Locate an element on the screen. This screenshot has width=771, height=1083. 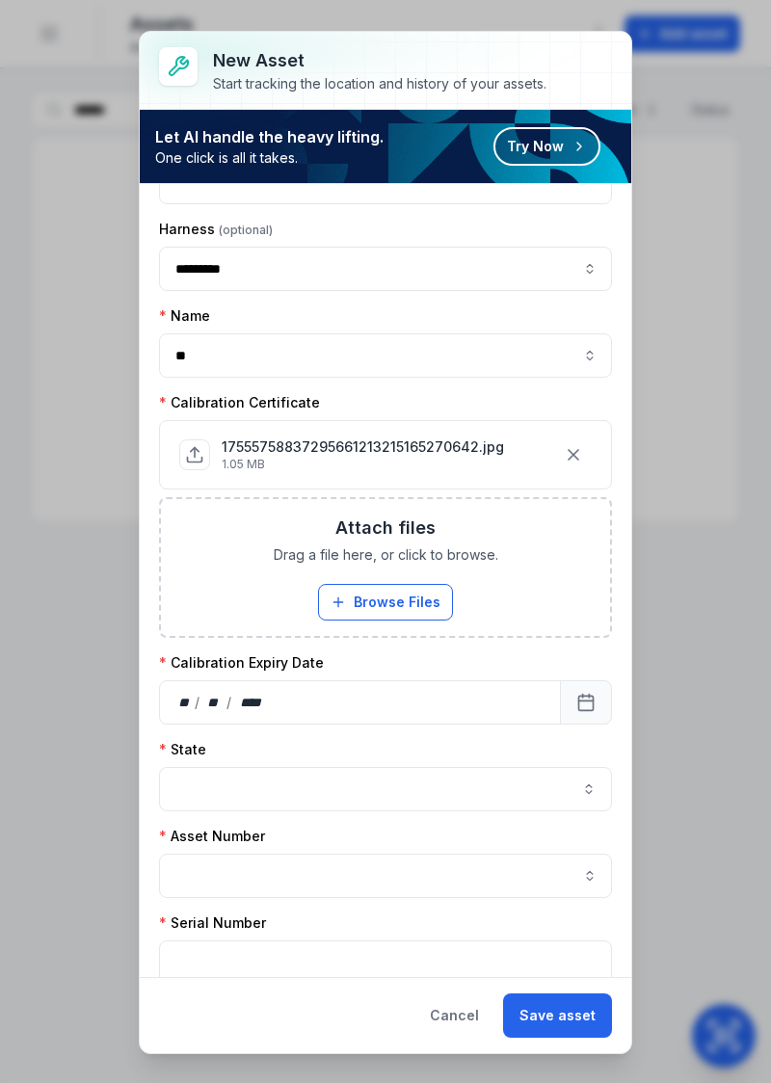
span: One click is all it takes. is located at coordinates (269, 158).